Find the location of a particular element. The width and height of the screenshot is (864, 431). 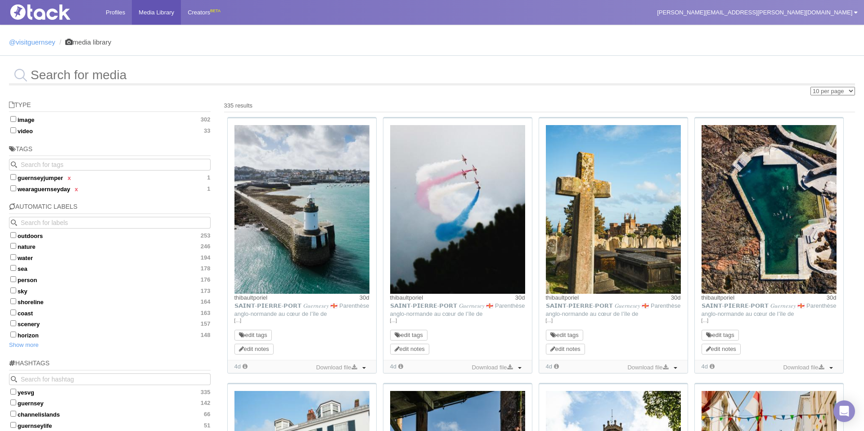

label: sea is located at coordinates (110, 268).